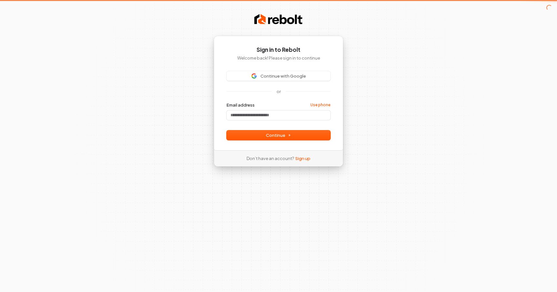 Image resolution: width=557 pixels, height=292 pixels. Describe the element at coordinates (254, 76) in the screenshot. I see `img: Sign in with Google` at that location.